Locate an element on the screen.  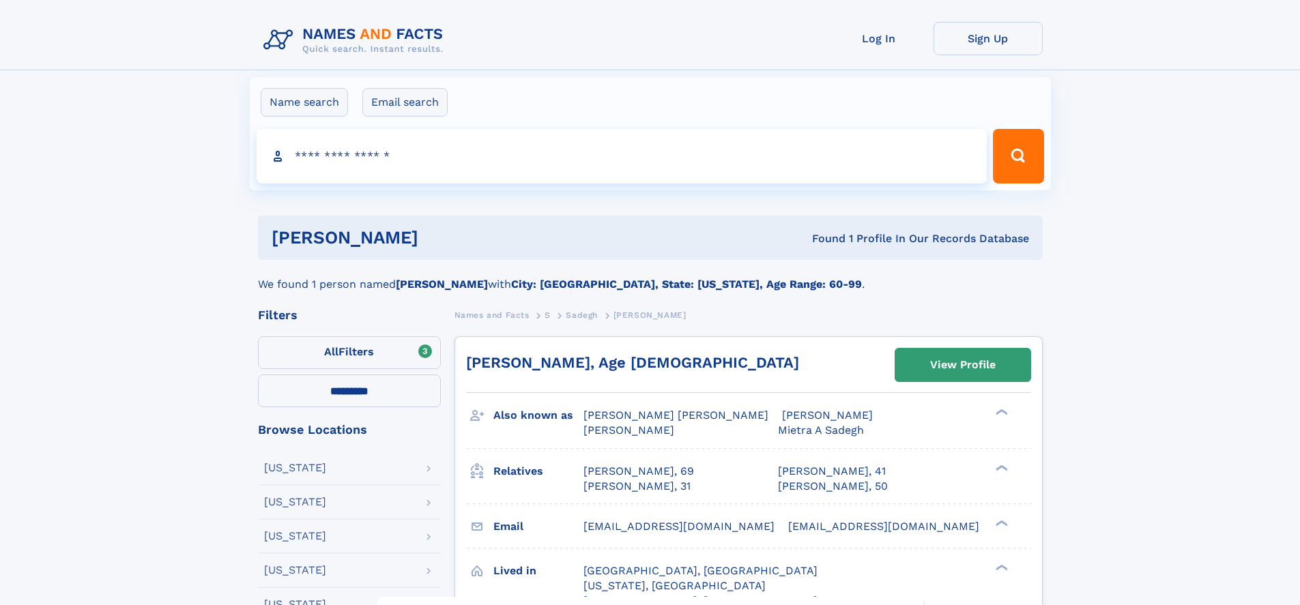
div: View Profile is located at coordinates (963, 365).